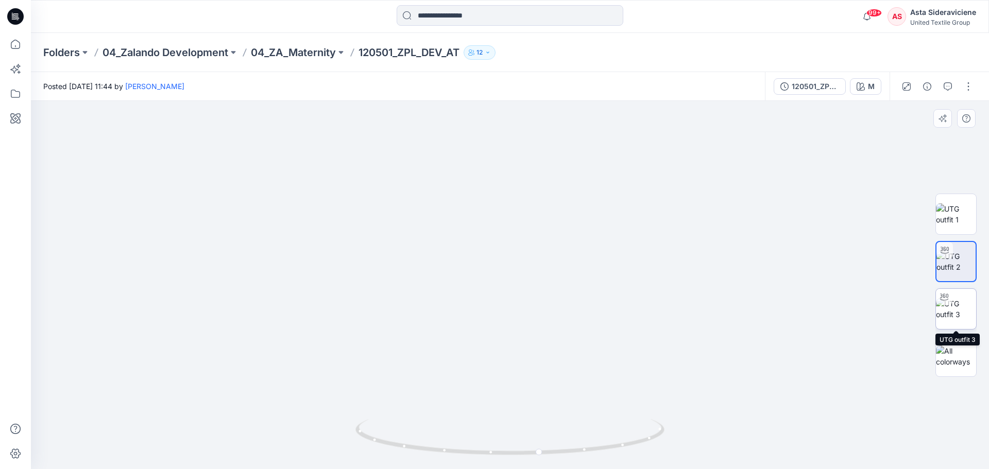  I want to click on a: Folders, so click(61, 53).